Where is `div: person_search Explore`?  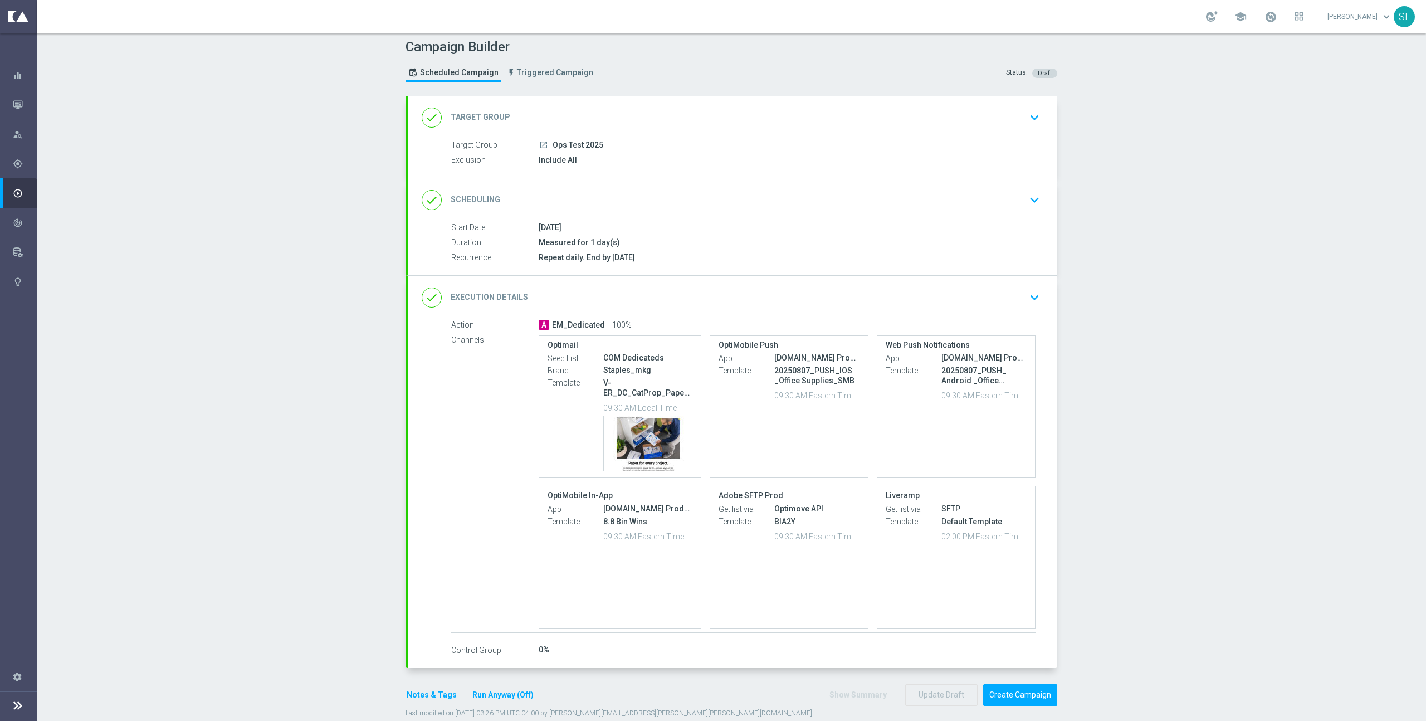
div: person_search Explore is located at coordinates (25, 134).